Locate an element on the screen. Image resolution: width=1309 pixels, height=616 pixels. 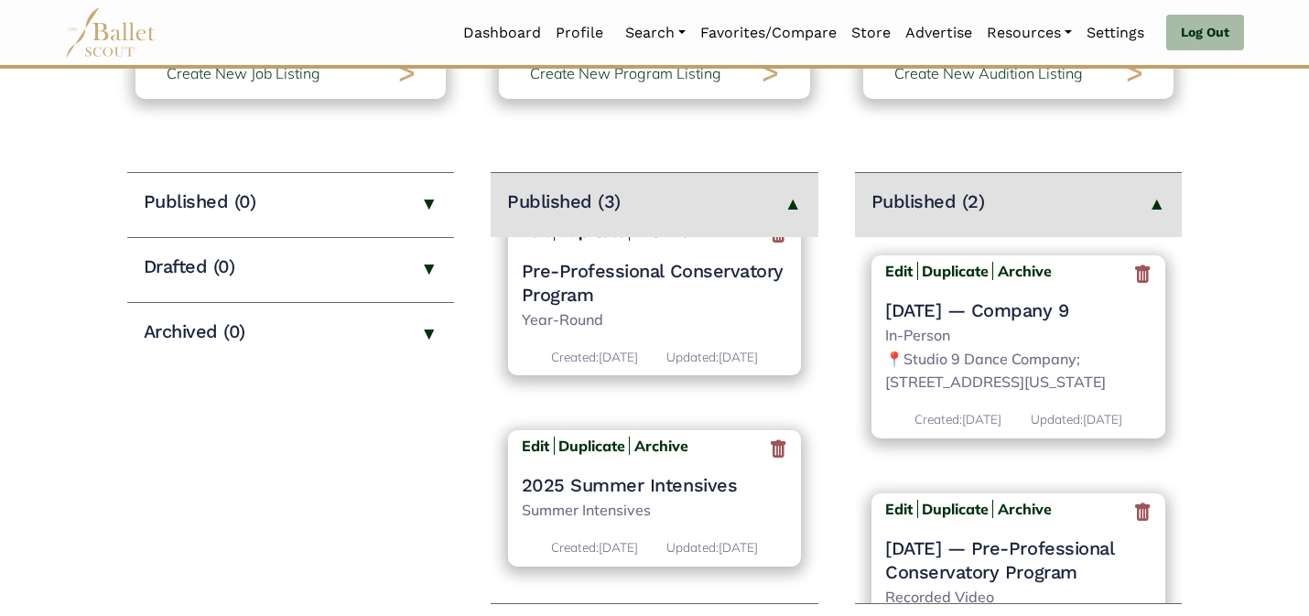
p: Create New Program Listing is located at coordinates (625, 74).